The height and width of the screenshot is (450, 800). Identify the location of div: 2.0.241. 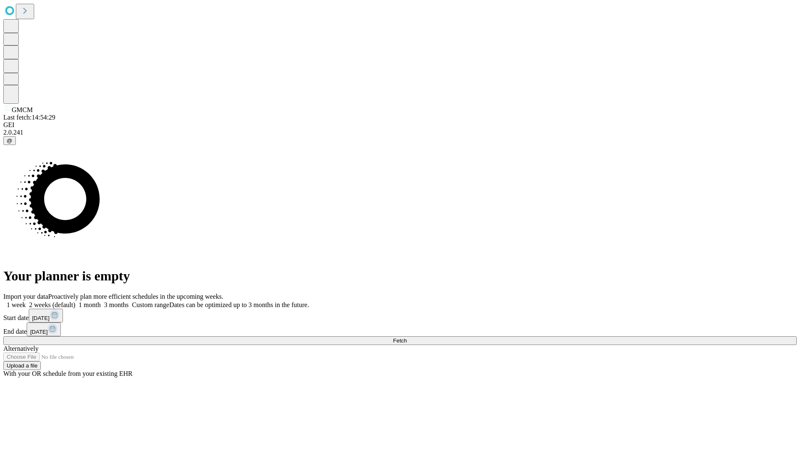
(400, 133).